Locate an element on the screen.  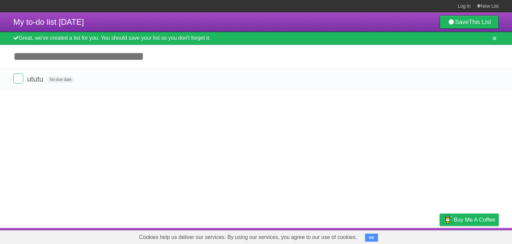
span: ututu is located at coordinates (36, 79).